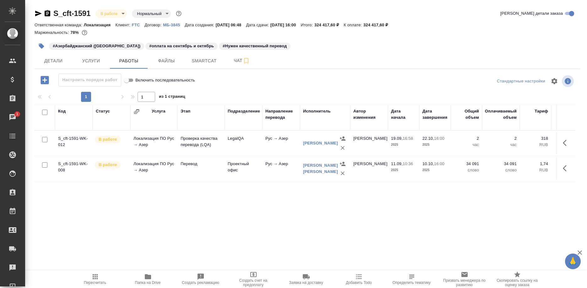  Describe the element at coordinates (317, 111) in the screenshot. I see `div: Исполнитель` at that location.